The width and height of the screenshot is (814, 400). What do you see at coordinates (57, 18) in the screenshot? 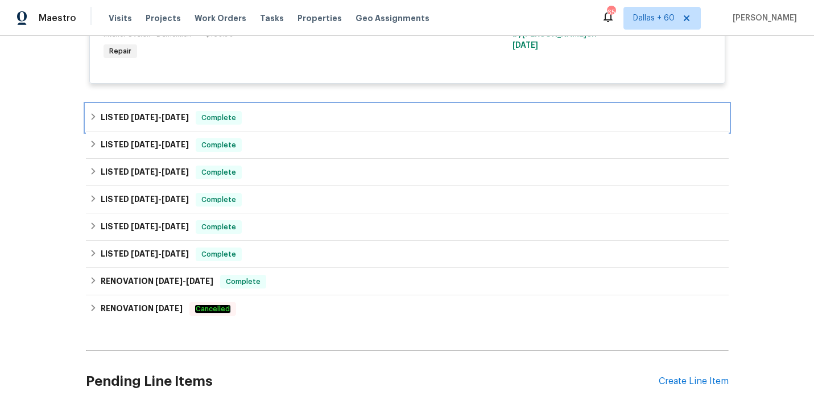
I see `span: Maestro` at bounding box center [57, 18].